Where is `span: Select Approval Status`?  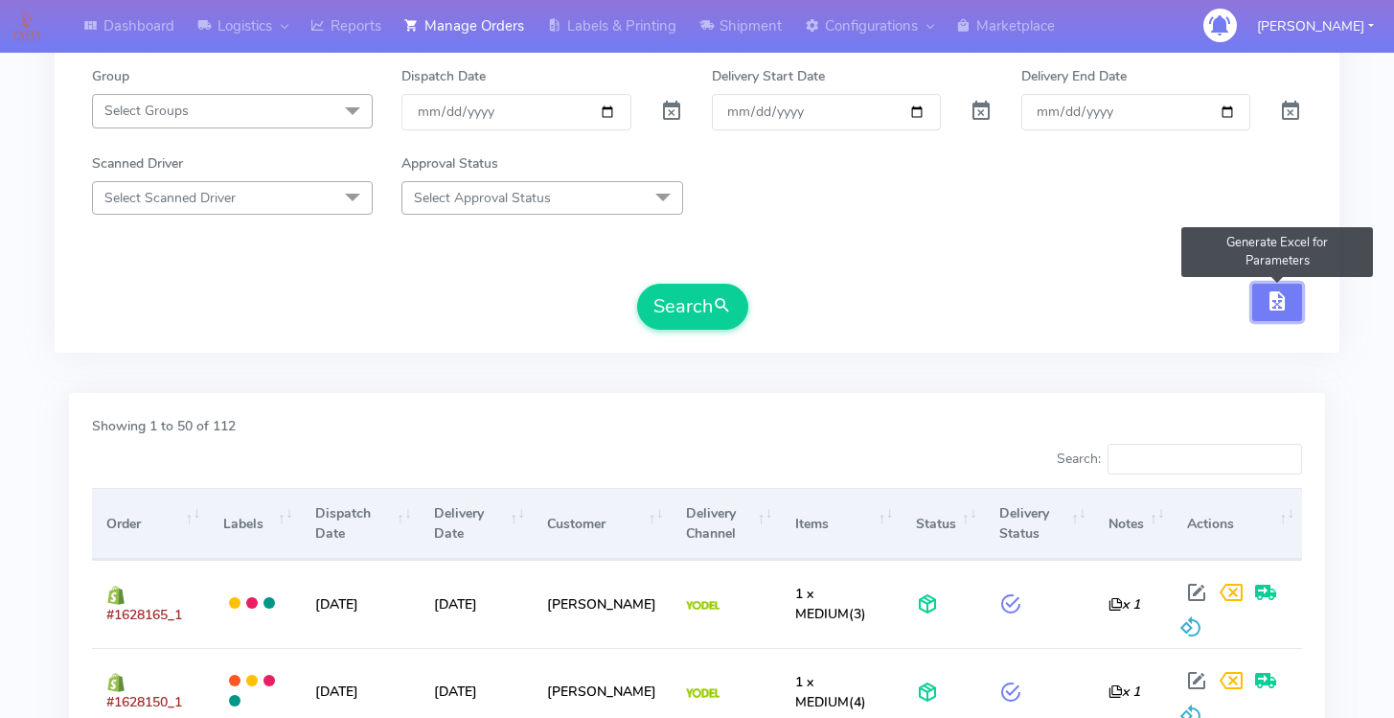 span: Select Approval Status is located at coordinates (482, 197).